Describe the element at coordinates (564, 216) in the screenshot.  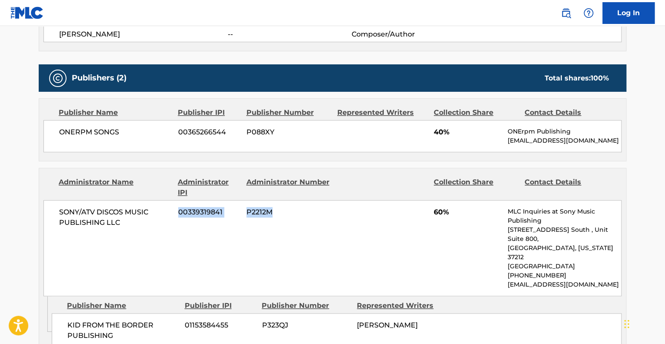
I see `p: MLC Inquiries at Sony Music Publishing` at that location.